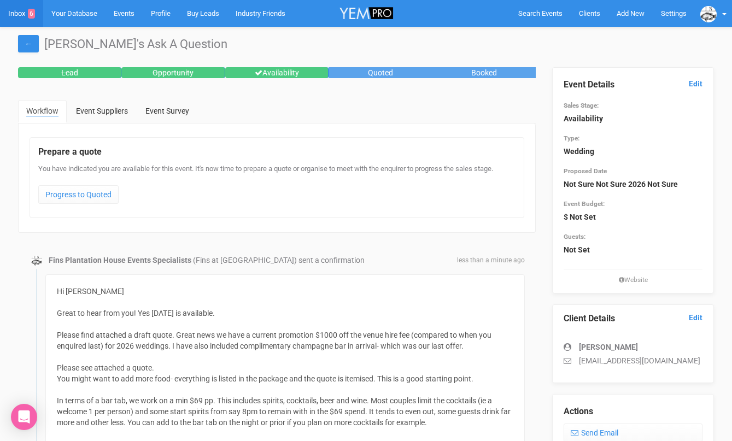 The height and width of the screenshot is (441, 732). What do you see at coordinates (31, 14) in the screenshot?
I see `span: 6` at bounding box center [31, 14].